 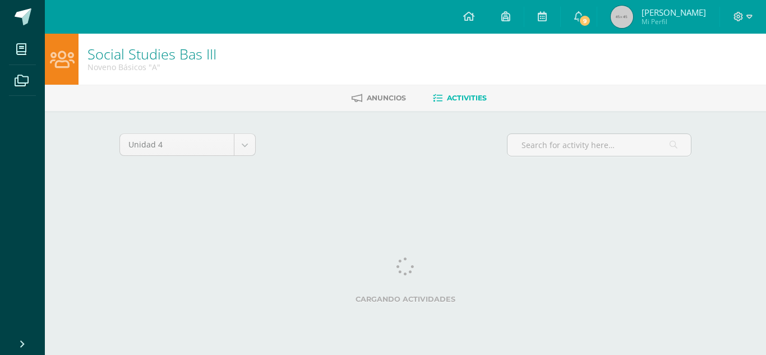 I want to click on a: Anuncios, so click(x=379, y=98).